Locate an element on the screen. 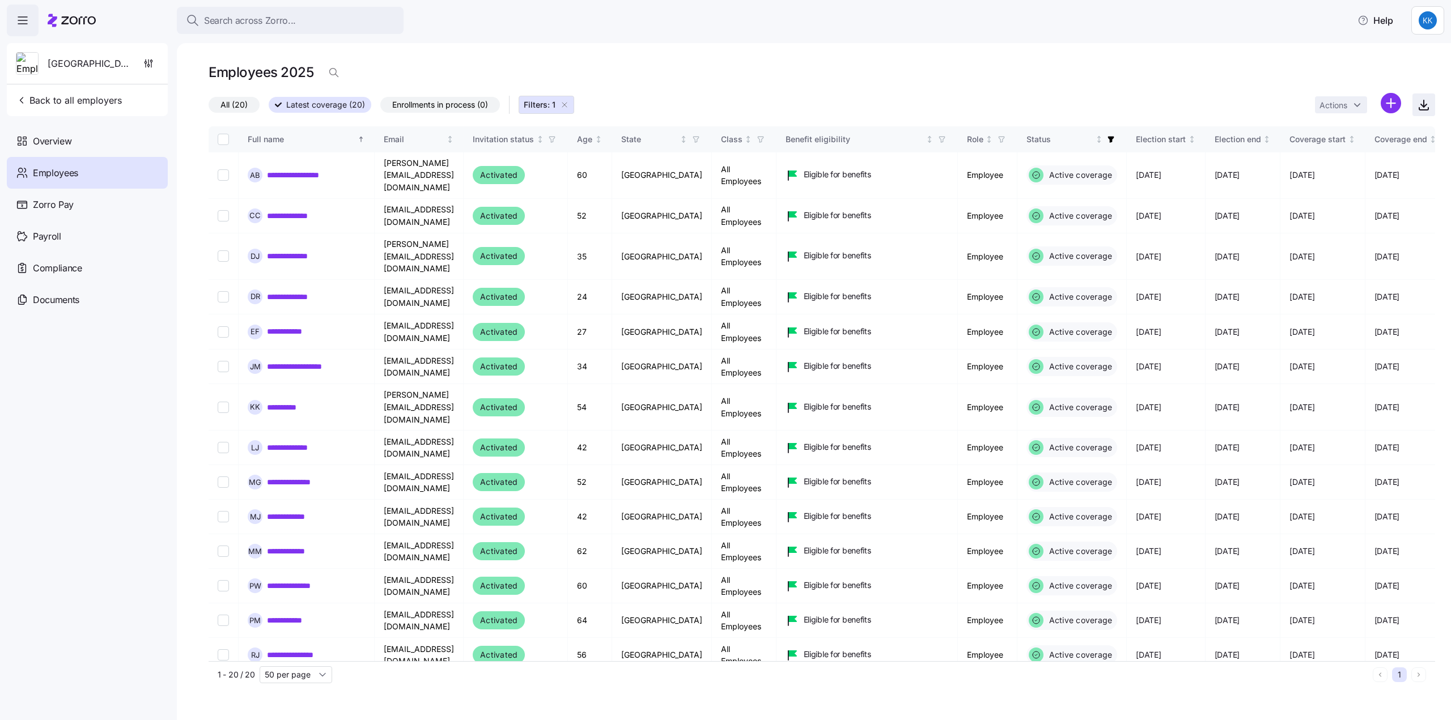 Image resolution: width=1451 pixels, height=720 pixels. a: Zorro Pay is located at coordinates (87, 205).